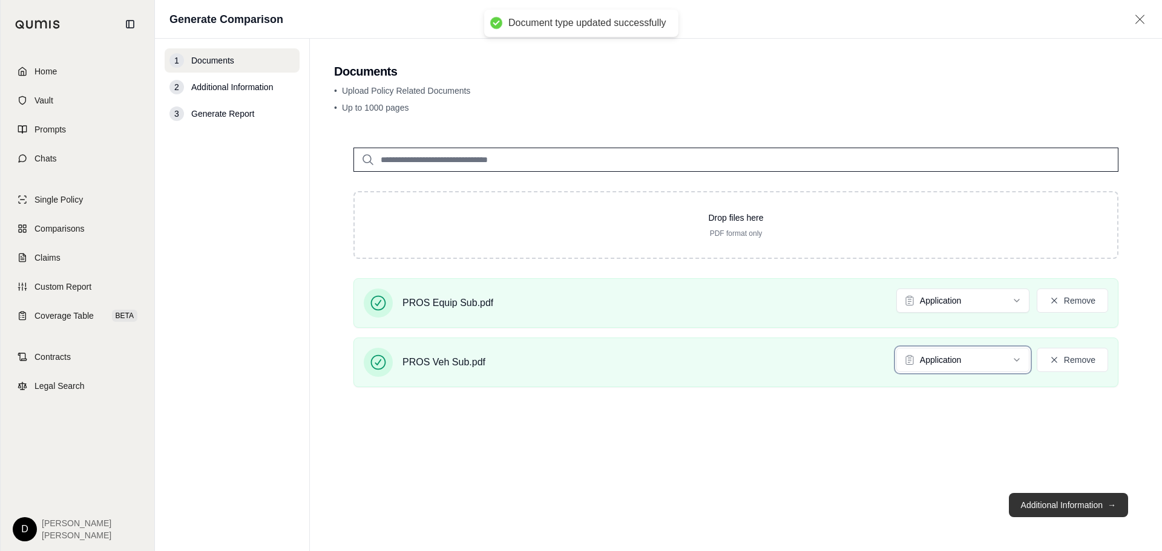 The height and width of the screenshot is (551, 1162). Describe the element at coordinates (59, 386) in the screenshot. I see `span: Legal Search` at that location.